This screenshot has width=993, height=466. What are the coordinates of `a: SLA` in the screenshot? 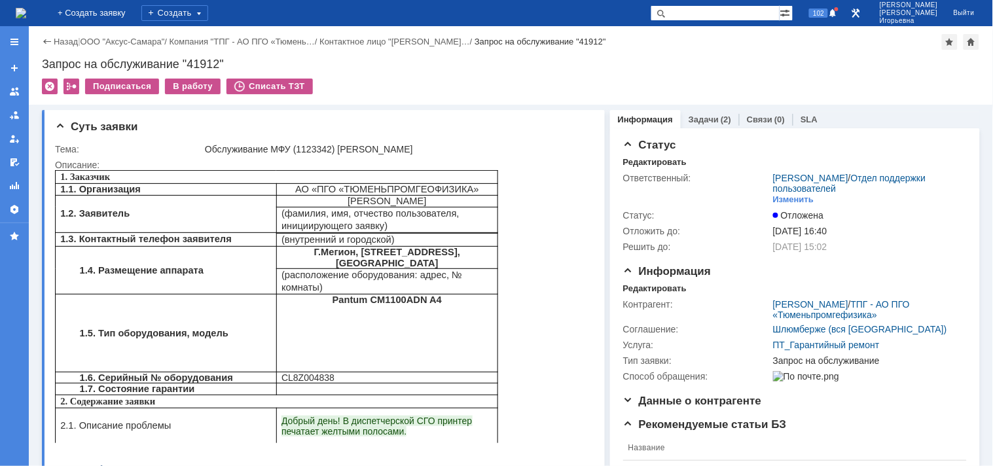 It's located at (809, 119).